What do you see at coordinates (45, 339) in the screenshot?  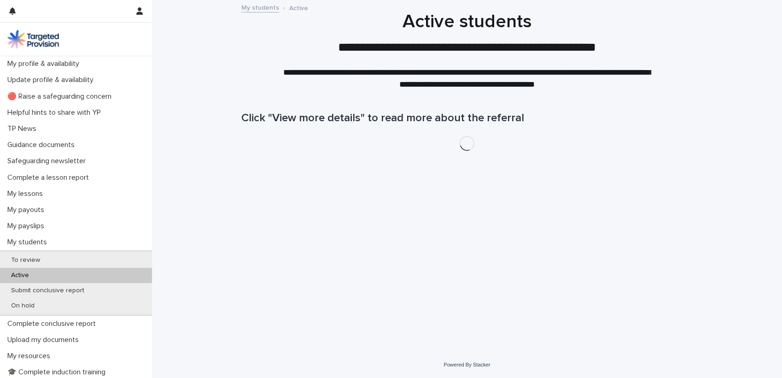 I see `p: Upload my documents` at bounding box center [45, 339].